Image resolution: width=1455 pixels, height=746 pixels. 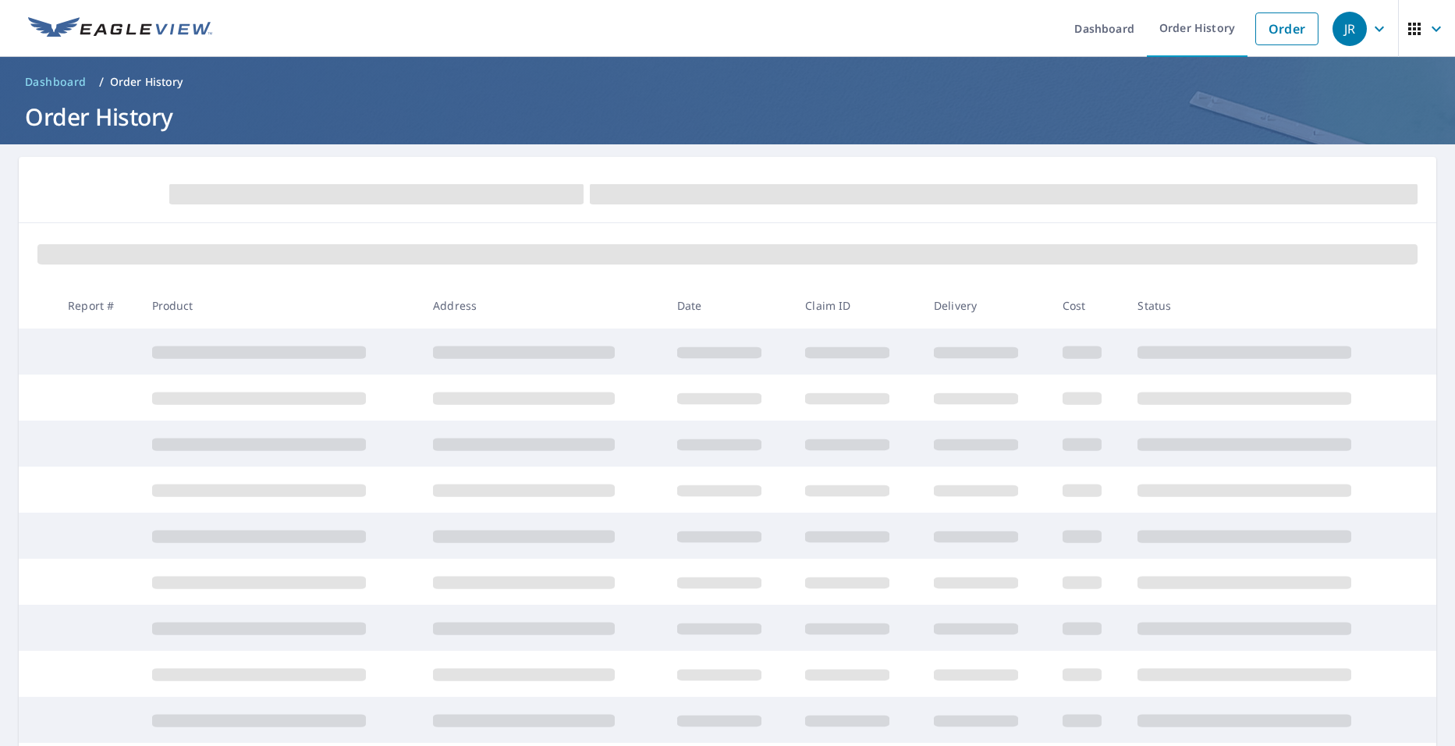 I want to click on a: Order, so click(x=1287, y=29).